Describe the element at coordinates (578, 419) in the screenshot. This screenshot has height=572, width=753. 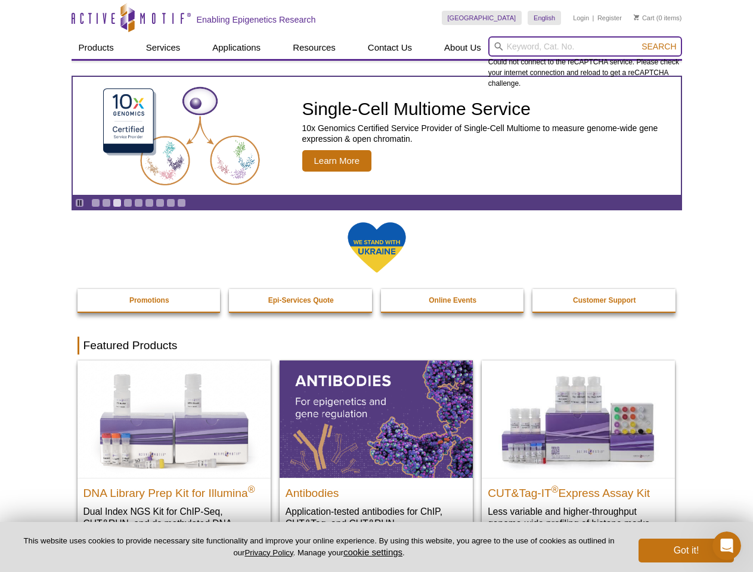
I see `img: CUT&Tag-IT® Express Assay Kit` at that location.